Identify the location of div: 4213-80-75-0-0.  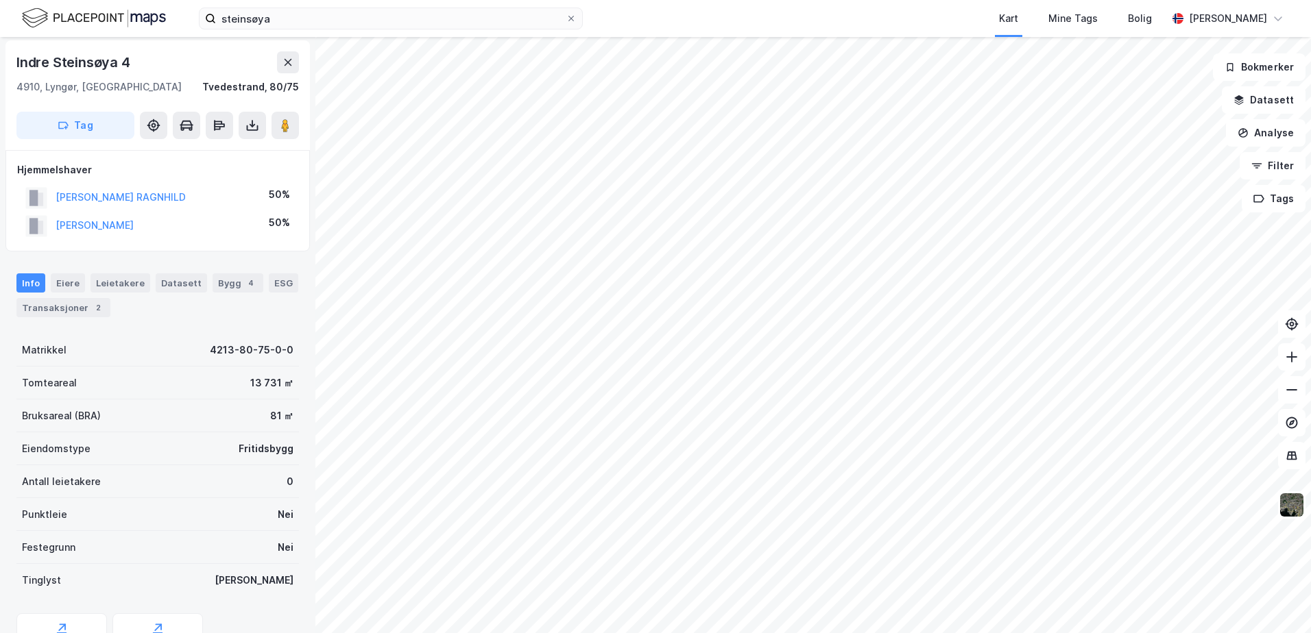
(252, 350).